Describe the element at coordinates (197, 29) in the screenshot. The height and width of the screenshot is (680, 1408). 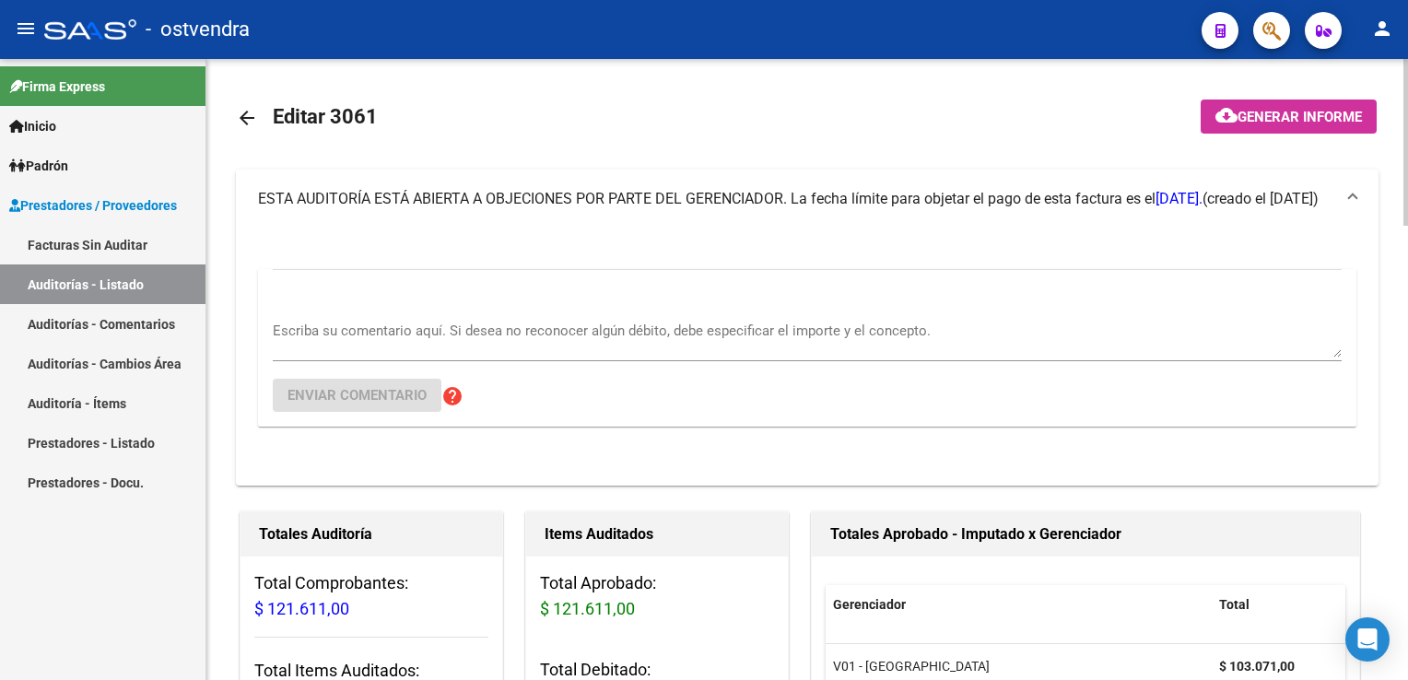
I see `span: - ostvendra` at that location.